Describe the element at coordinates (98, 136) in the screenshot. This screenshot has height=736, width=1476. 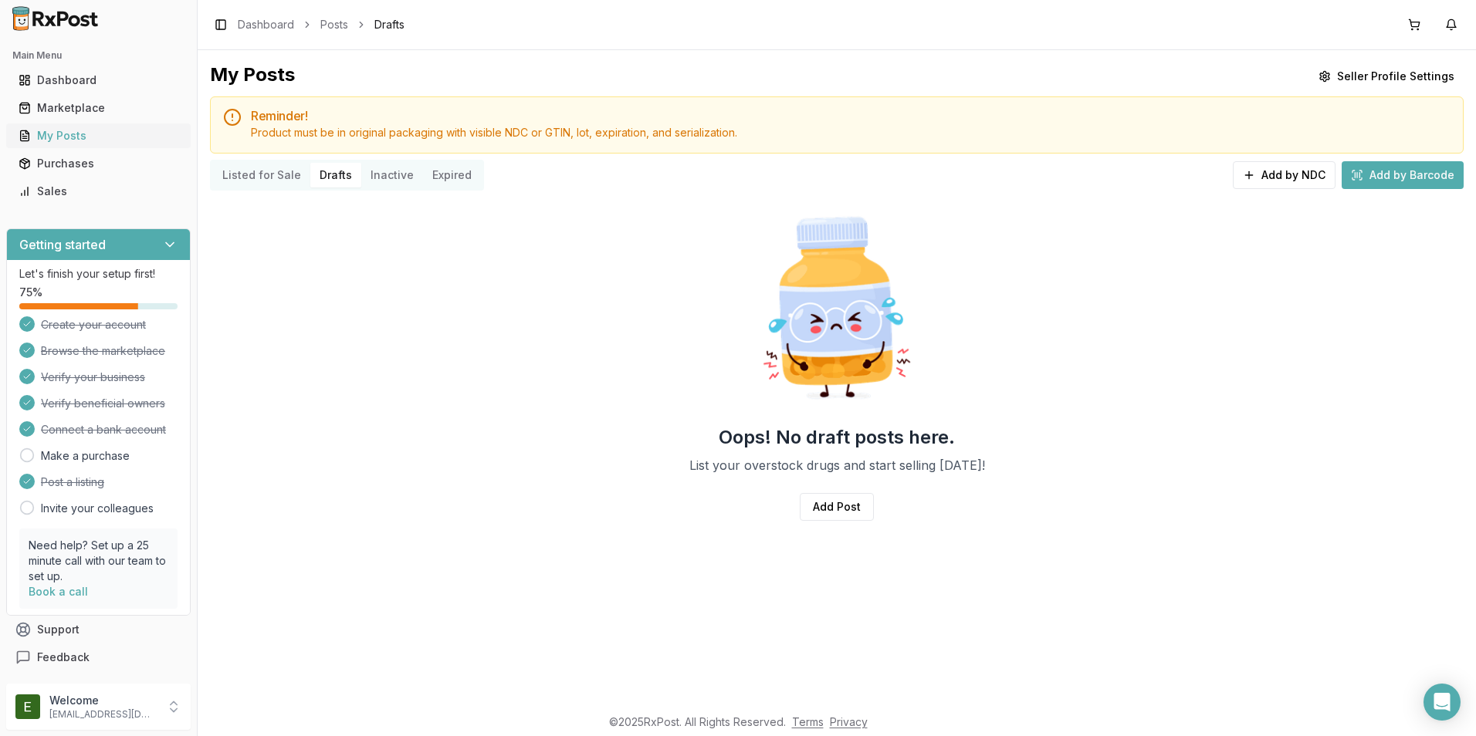
I see `a: My Posts` at that location.